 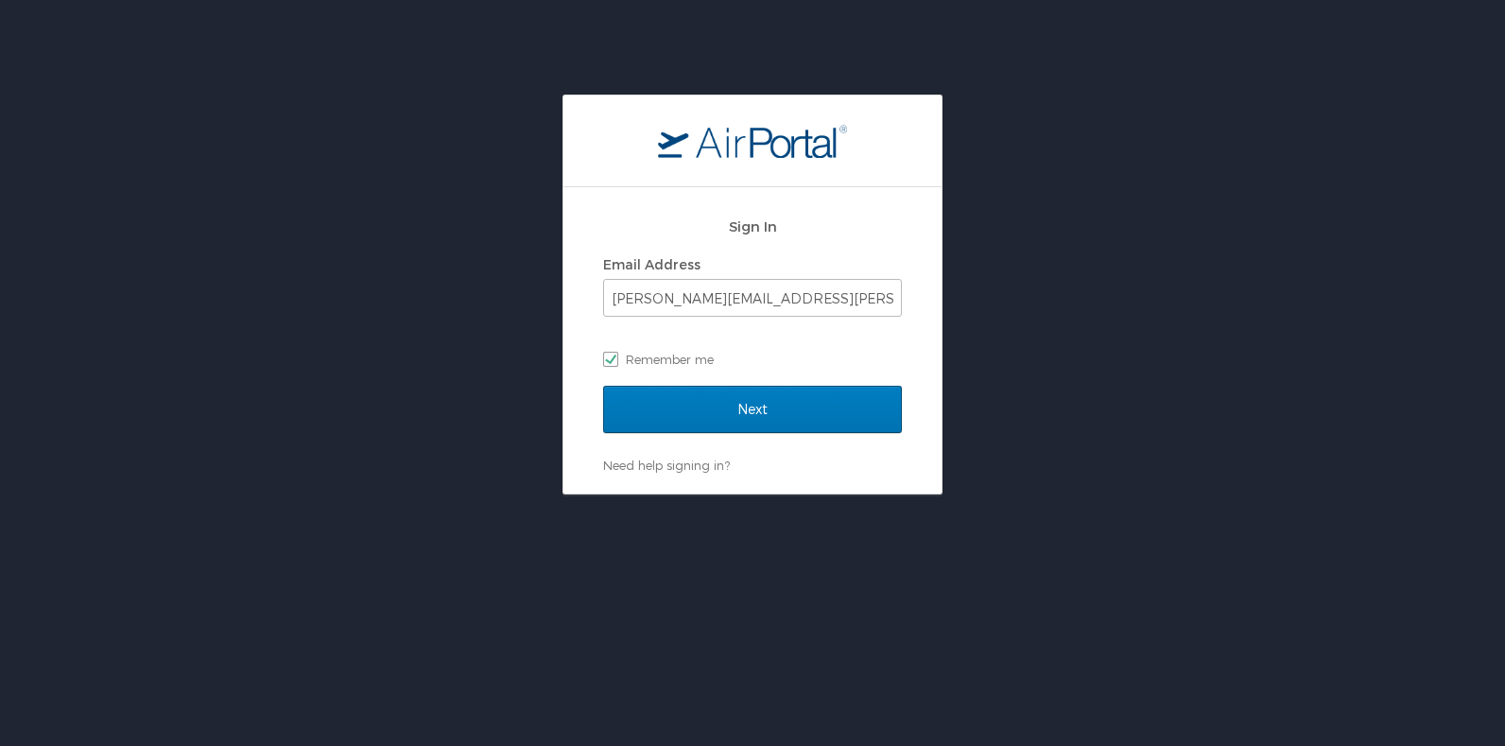 I want to click on input: Next, so click(x=753, y=409).